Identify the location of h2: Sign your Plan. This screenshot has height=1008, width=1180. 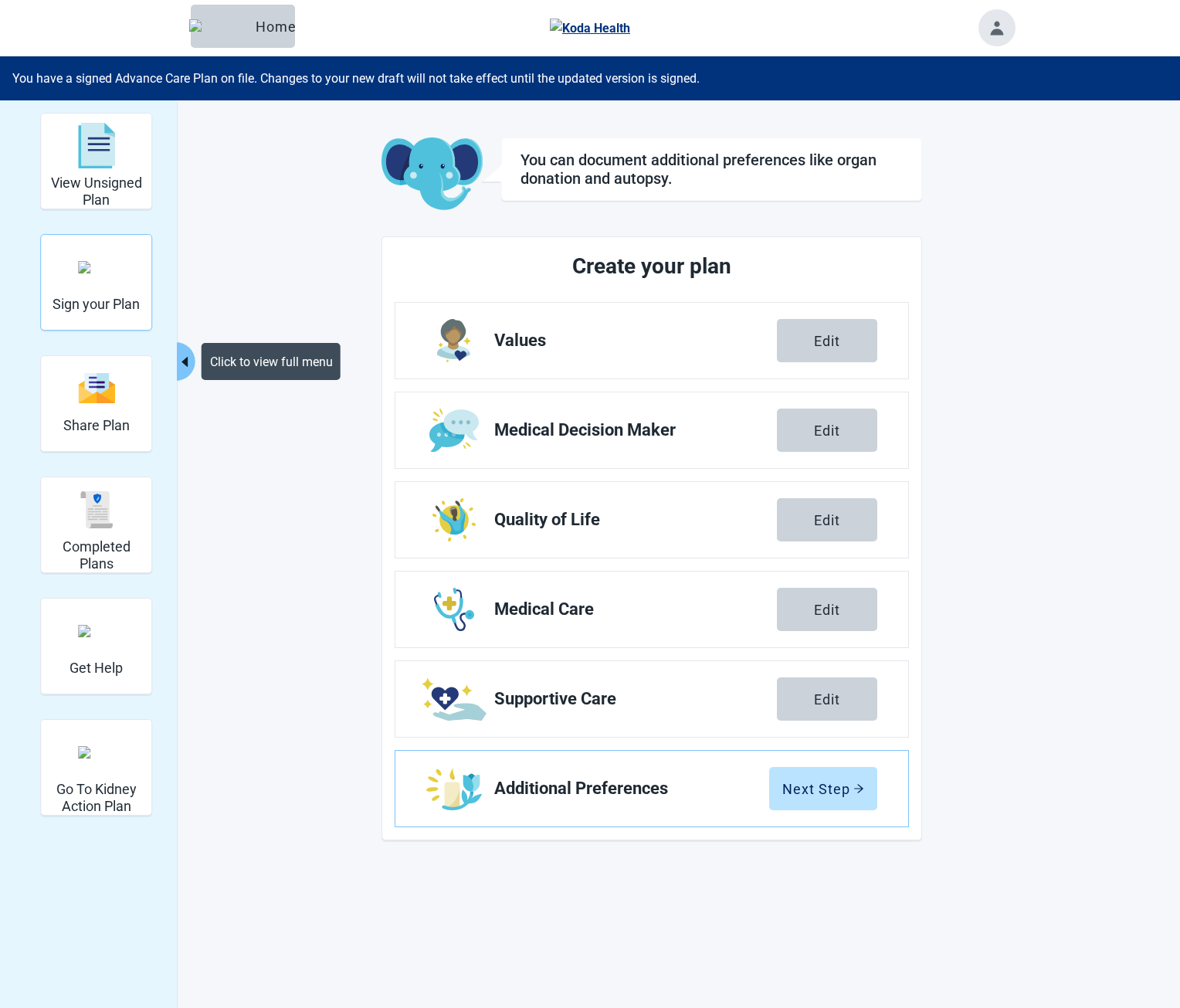
(96, 305).